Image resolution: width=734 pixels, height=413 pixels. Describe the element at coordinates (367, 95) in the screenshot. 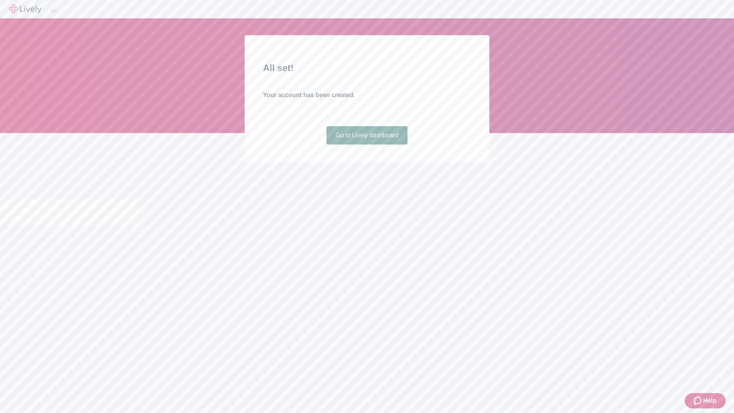

I see `h4: Your account has been created.` at that location.